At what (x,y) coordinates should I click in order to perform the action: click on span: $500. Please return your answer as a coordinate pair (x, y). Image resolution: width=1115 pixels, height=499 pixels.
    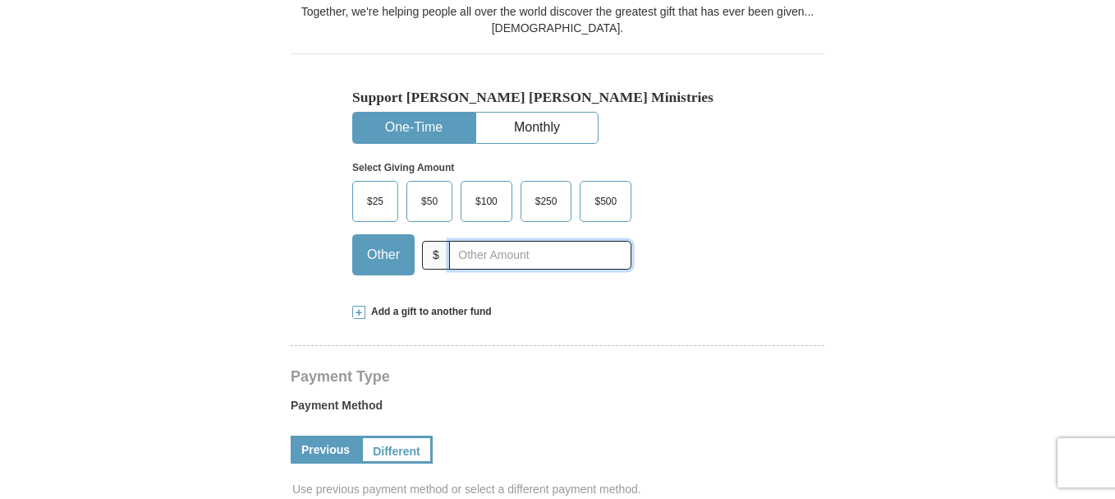
    Looking at the image, I should click on (605, 201).